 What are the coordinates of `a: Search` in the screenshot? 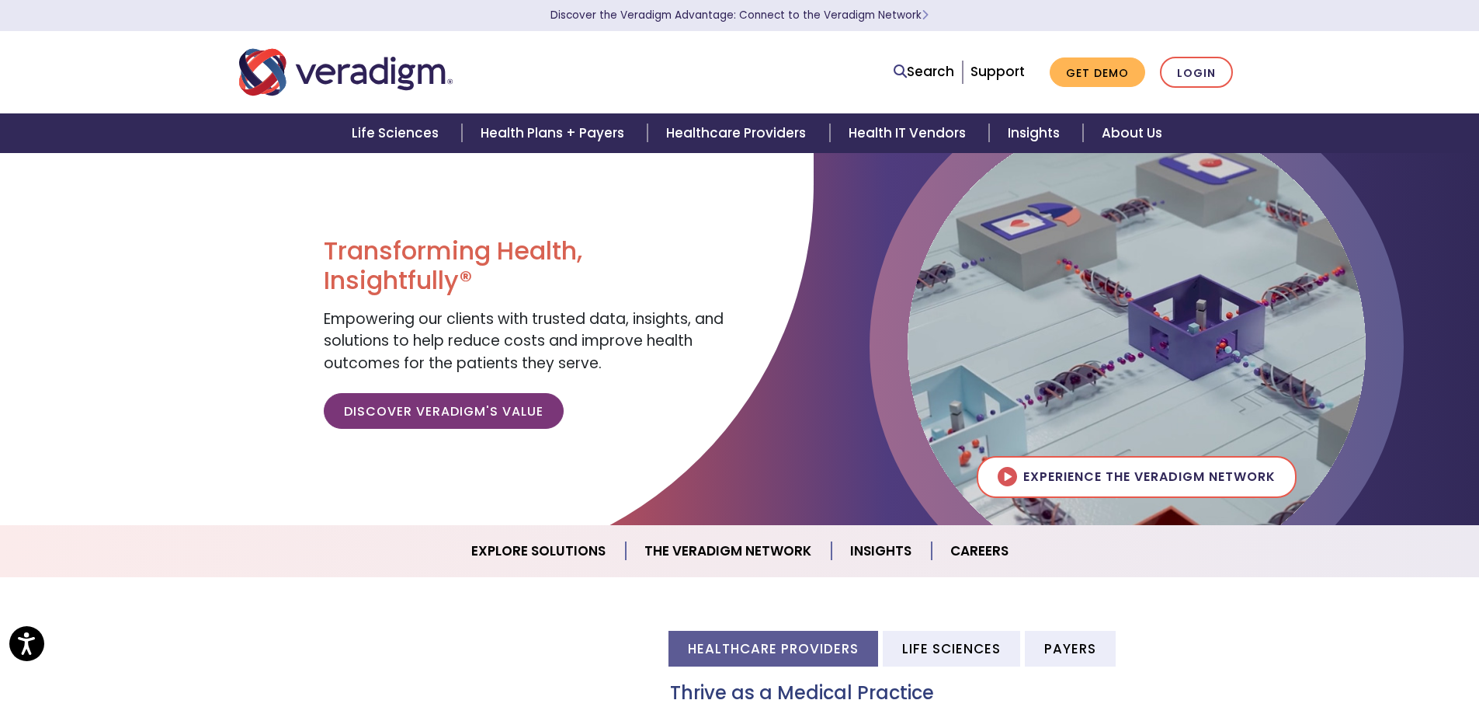 It's located at (924, 71).